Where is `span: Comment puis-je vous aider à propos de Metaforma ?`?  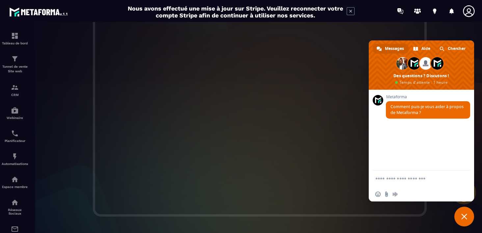
span: Comment puis-je vous aider à propos de Metaforma ? is located at coordinates (427, 110).